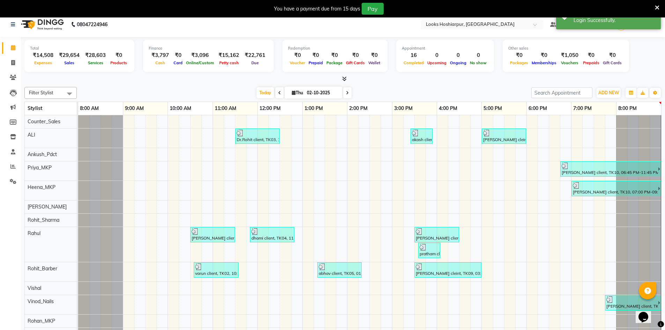 Image resolution: width=665 pixels, height=330 pixels. Describe the element at coordinates (265, 92) in the screenshot. I see `span: Today` at that location.